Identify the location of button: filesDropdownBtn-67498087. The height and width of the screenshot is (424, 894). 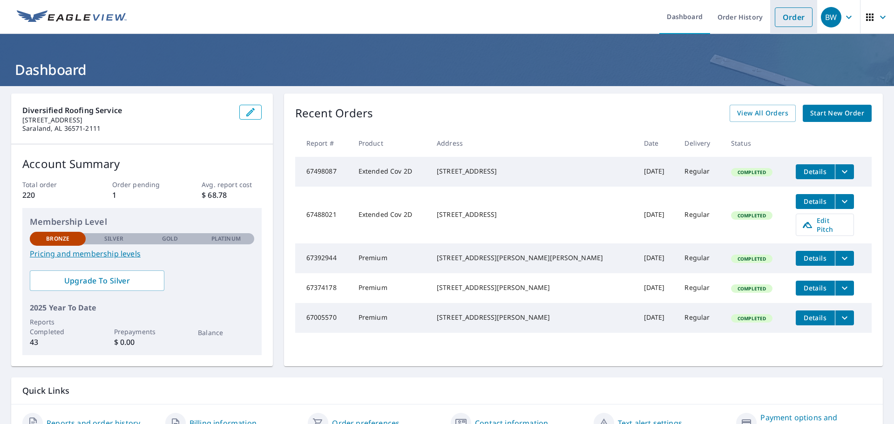
(844, 172).